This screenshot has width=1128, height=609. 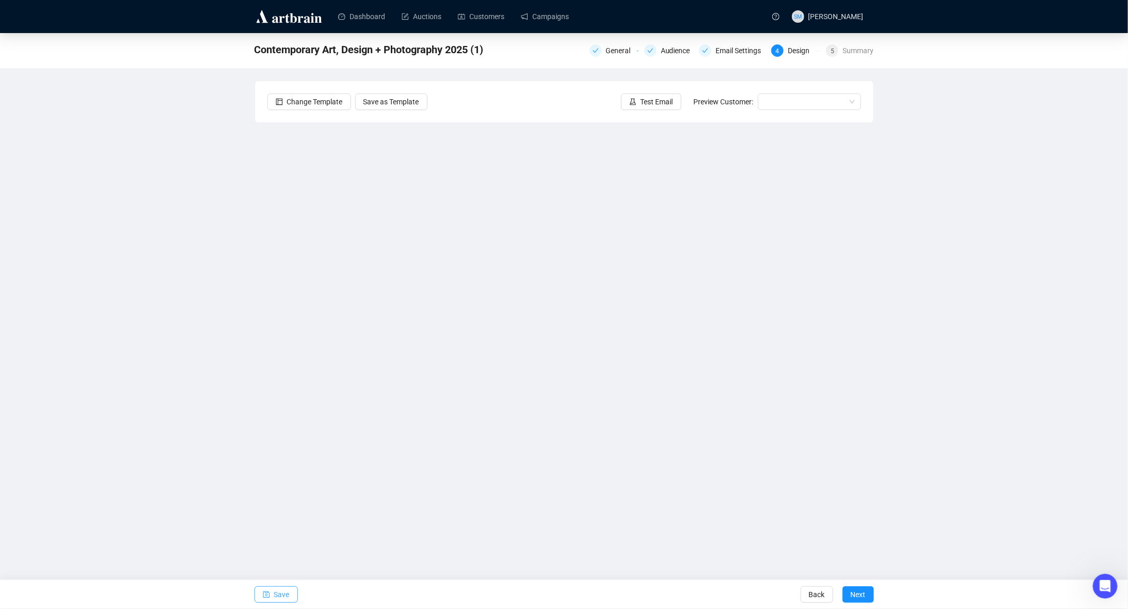 What do you see at coordinates (391, 102) in the screenshot?
I see `span: Save as Template` at bounding box center [391, 102].